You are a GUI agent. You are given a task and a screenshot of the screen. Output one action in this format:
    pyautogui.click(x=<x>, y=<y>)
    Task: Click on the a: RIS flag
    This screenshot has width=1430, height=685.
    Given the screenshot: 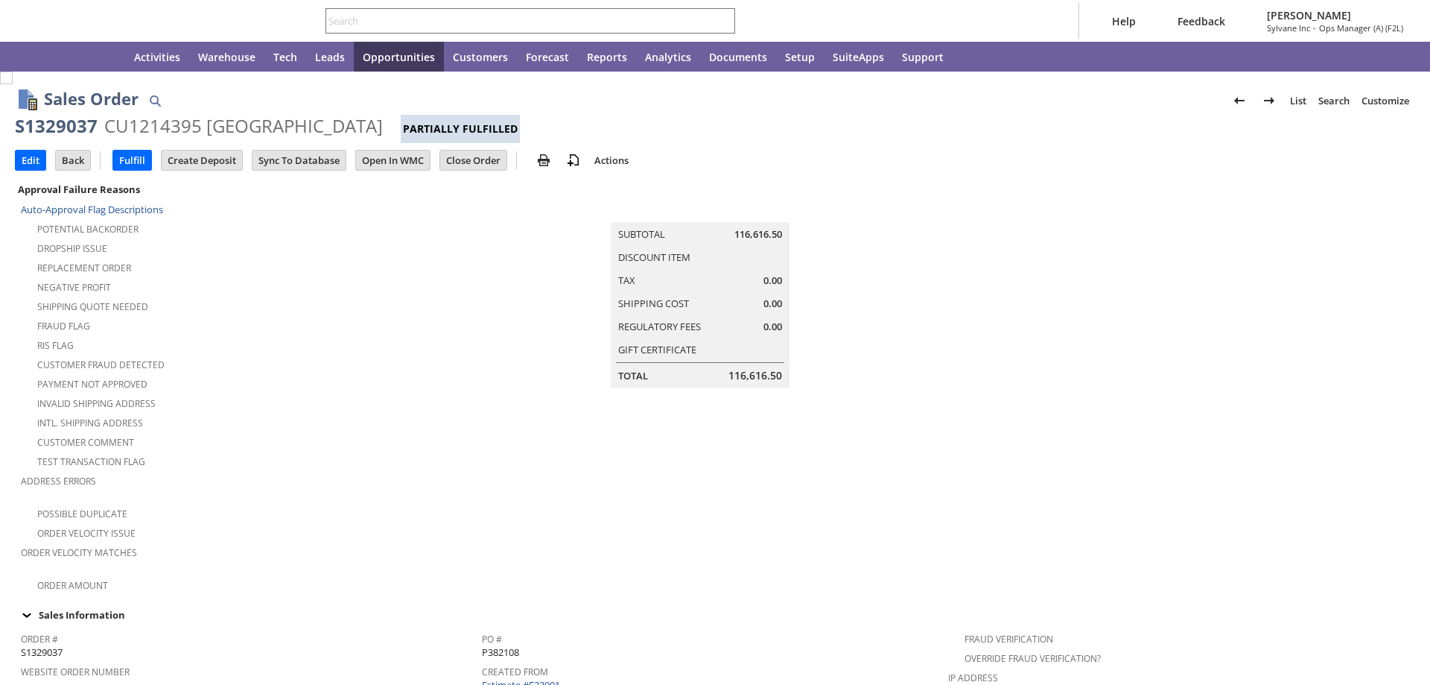 What is the action you would take?
    pyautogui.click(x=55, y=345)
    